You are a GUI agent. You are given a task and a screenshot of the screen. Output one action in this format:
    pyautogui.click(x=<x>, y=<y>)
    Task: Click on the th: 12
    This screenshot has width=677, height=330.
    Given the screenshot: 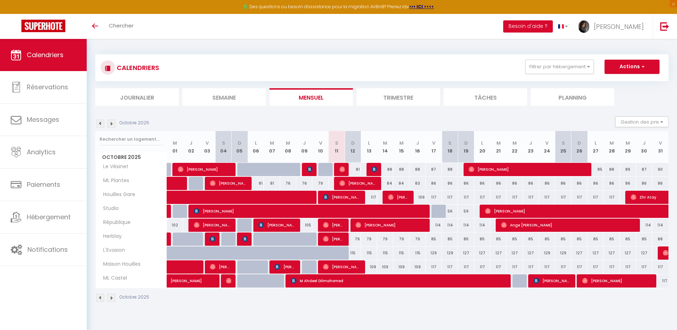 What is the action you would take?
    pyautogui.click(x=352, y=147)
    